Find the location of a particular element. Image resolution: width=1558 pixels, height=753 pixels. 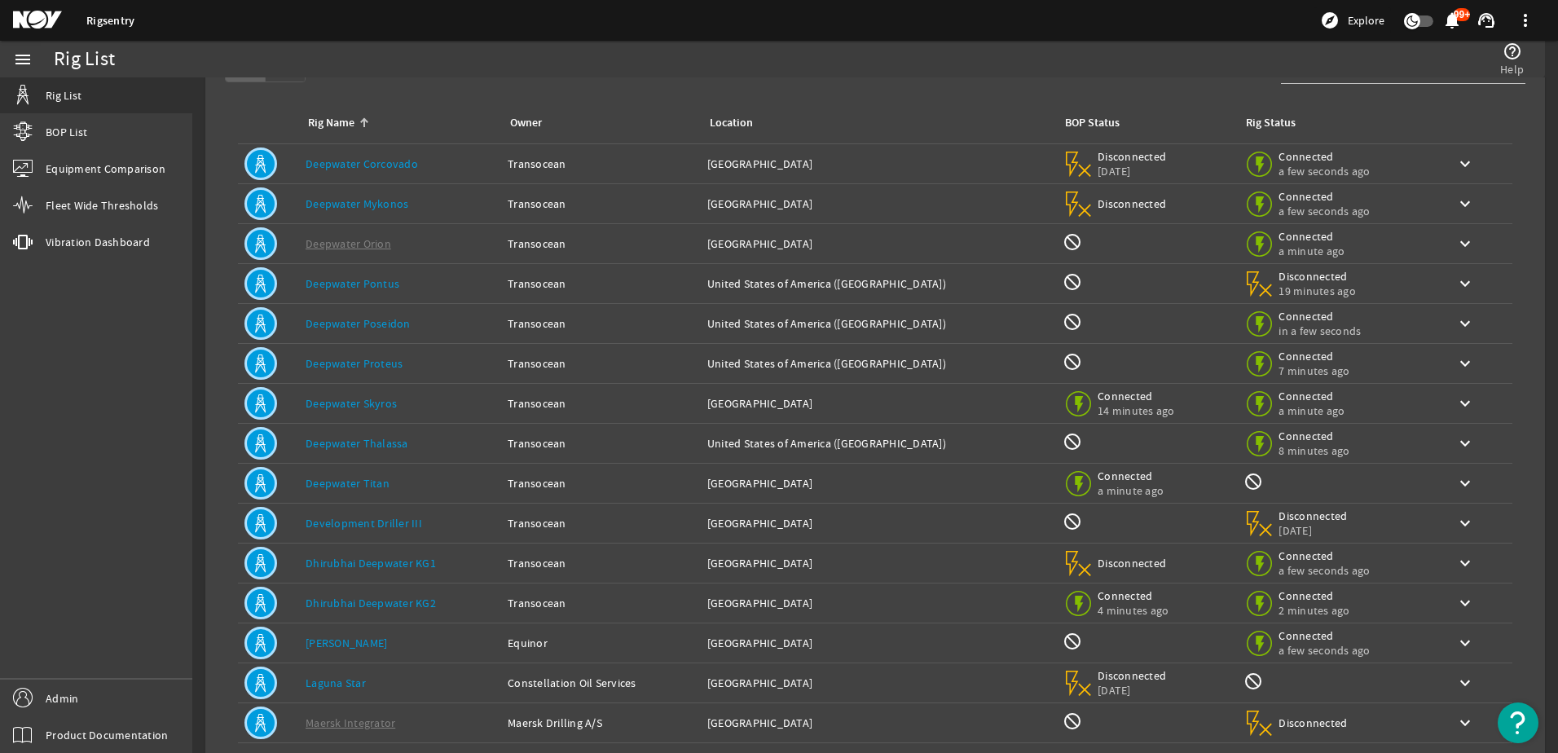

span: 19 minutes ago is located at coordinates (1317, 291).